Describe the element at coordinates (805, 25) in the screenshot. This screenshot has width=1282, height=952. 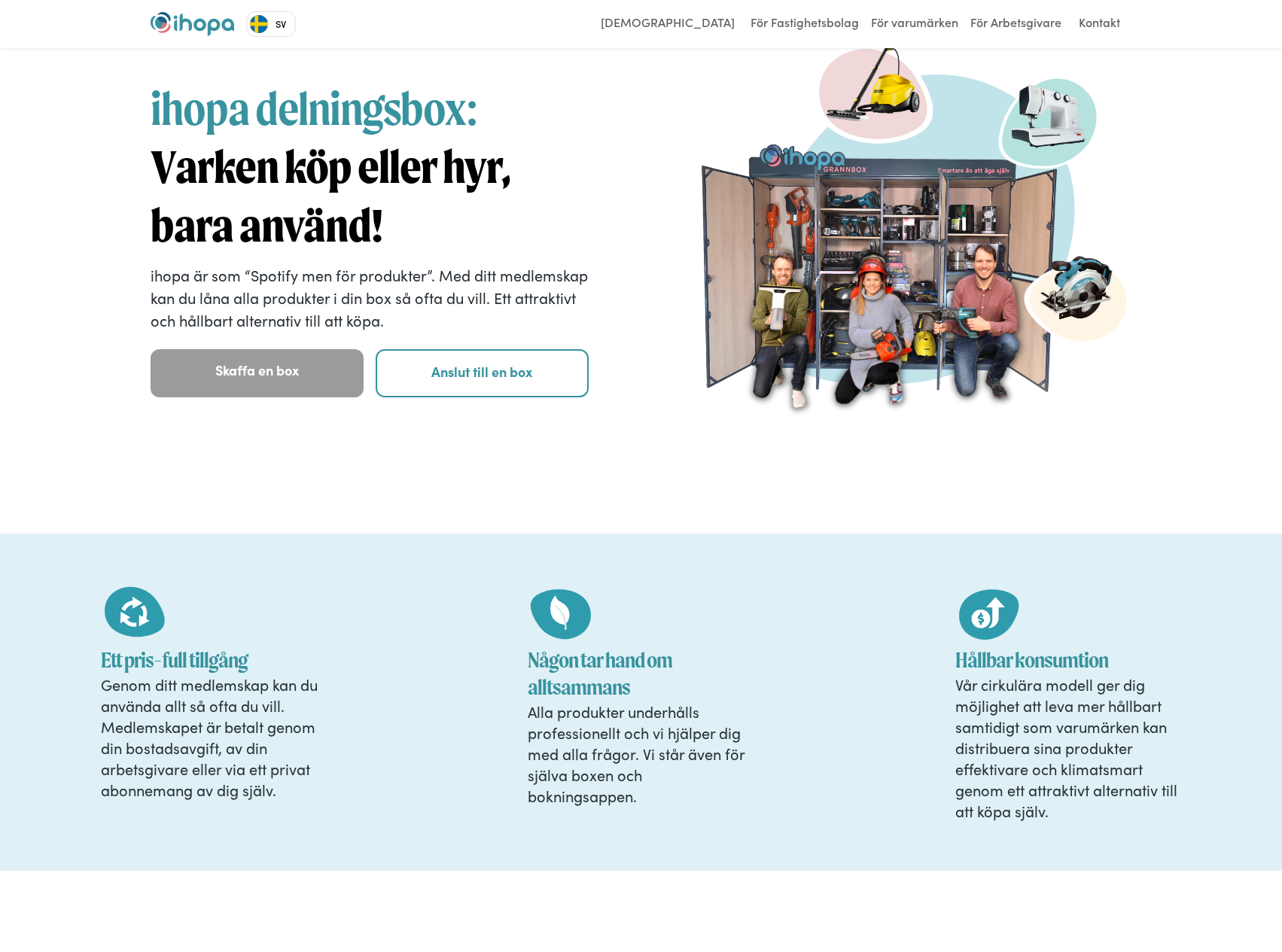
I see `a: För Fastighetsbolag` at that location.